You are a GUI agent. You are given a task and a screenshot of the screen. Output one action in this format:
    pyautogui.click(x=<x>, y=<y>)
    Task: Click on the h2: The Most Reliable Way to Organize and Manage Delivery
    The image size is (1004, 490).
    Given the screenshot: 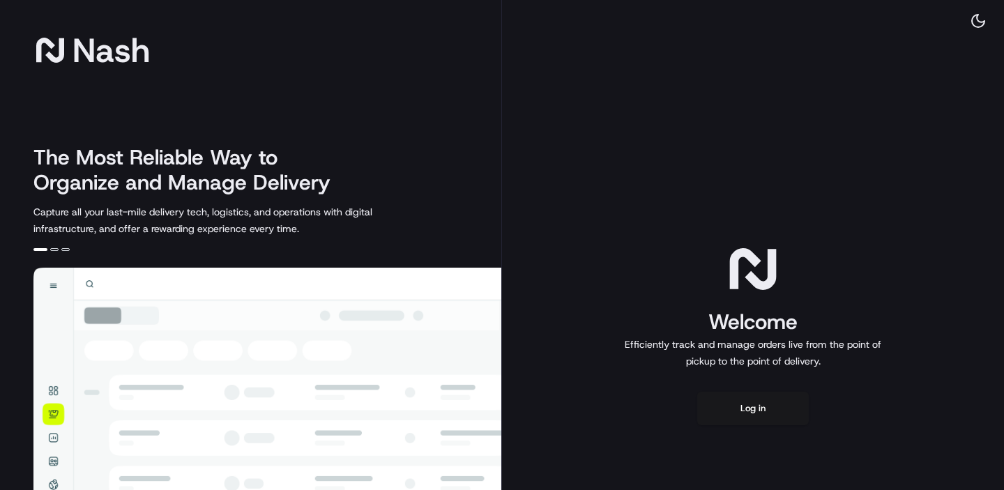 What is the action you would take?
    pyautogui.click(x=190, y=170)
    